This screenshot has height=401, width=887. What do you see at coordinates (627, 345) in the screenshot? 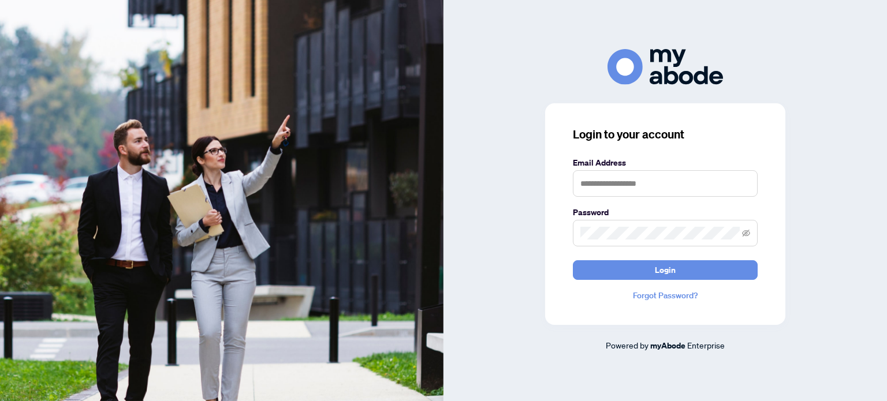
I see `span: Powered by` at bounding box center [627, 345].